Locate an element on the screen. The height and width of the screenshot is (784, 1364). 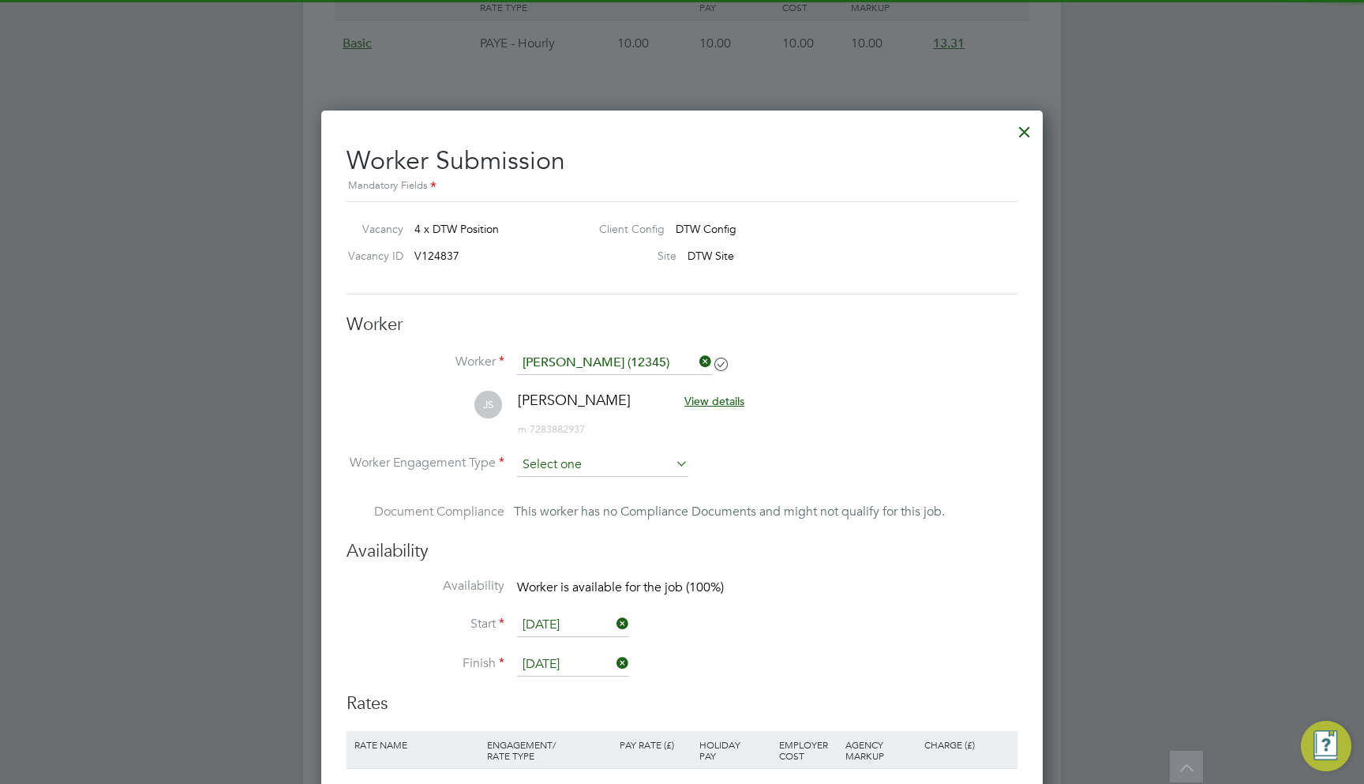
h3: Rates is located at coordinates (682, 703).